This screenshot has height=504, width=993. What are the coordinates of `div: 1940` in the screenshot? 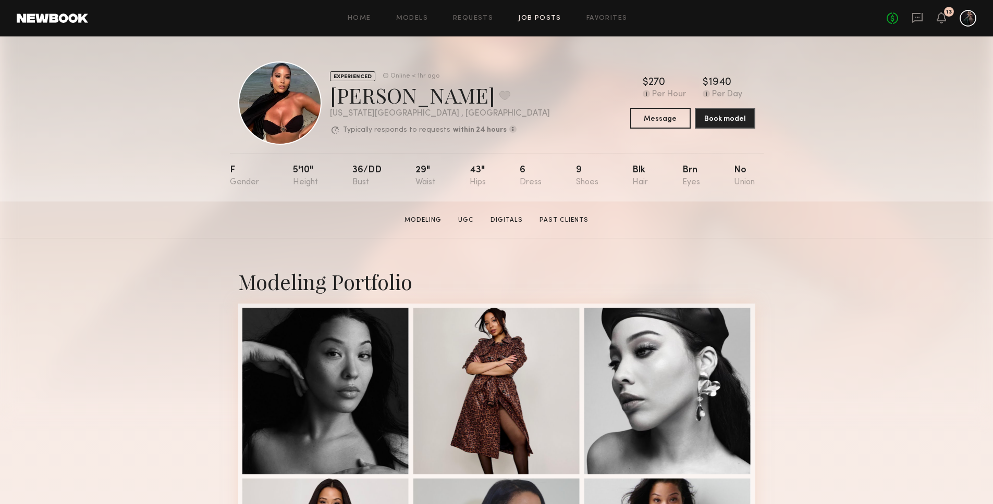 It's located at (720, 83).